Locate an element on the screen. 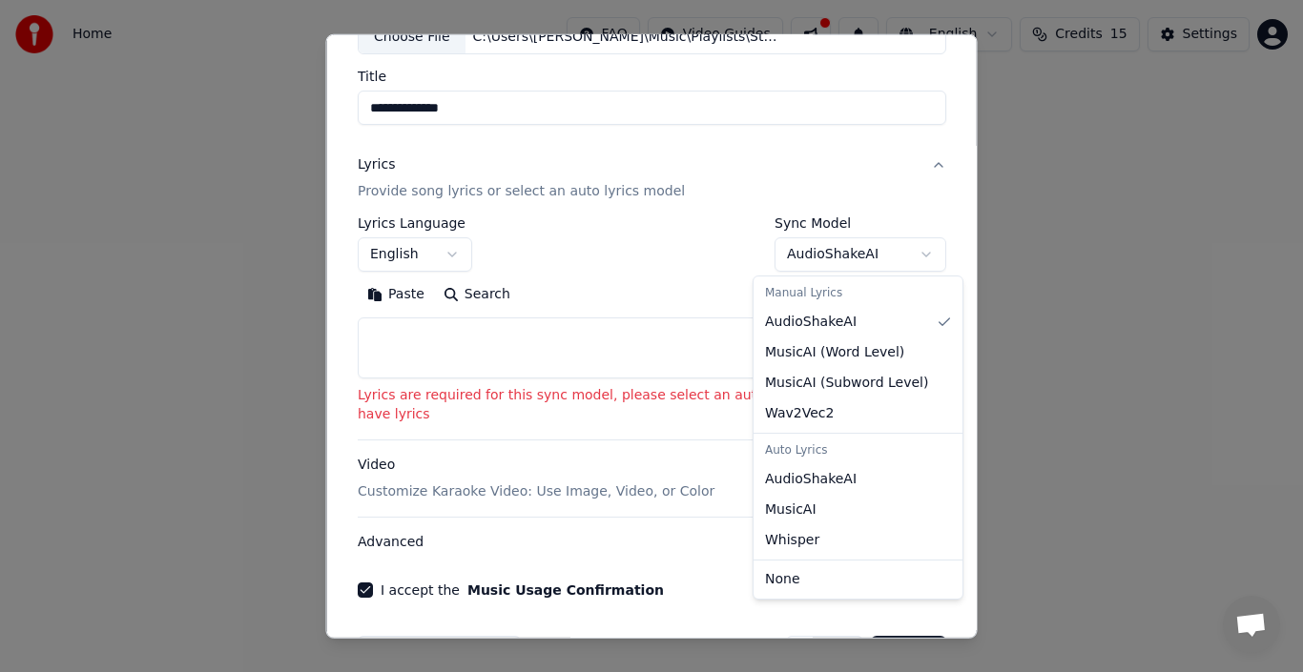  span: MusicAI ( Word Level ) is located at coordinates (834, 353).